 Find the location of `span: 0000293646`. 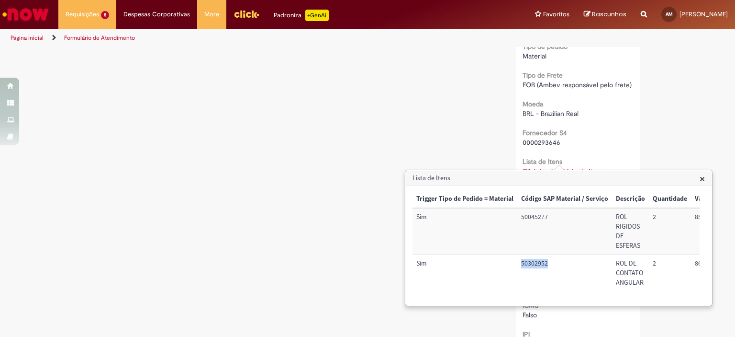

span: 0000293646 is located at coordinates (541, 142).